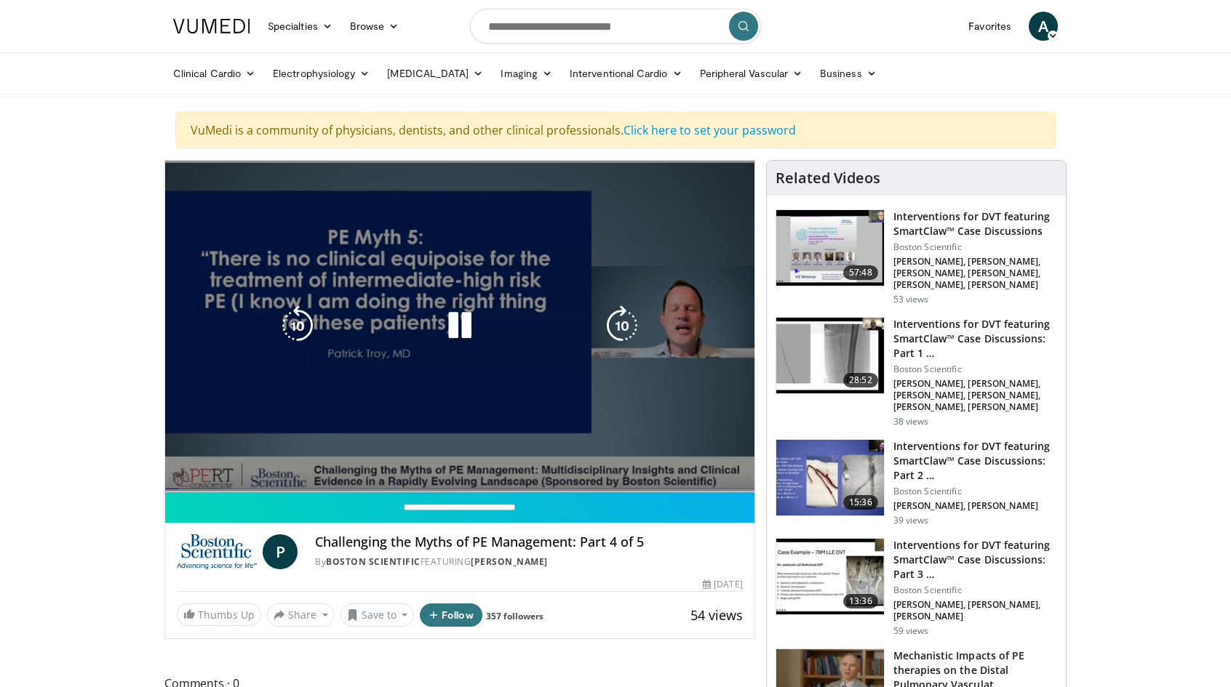  I want to click on a: Click here to set your password, so click(709, 130).